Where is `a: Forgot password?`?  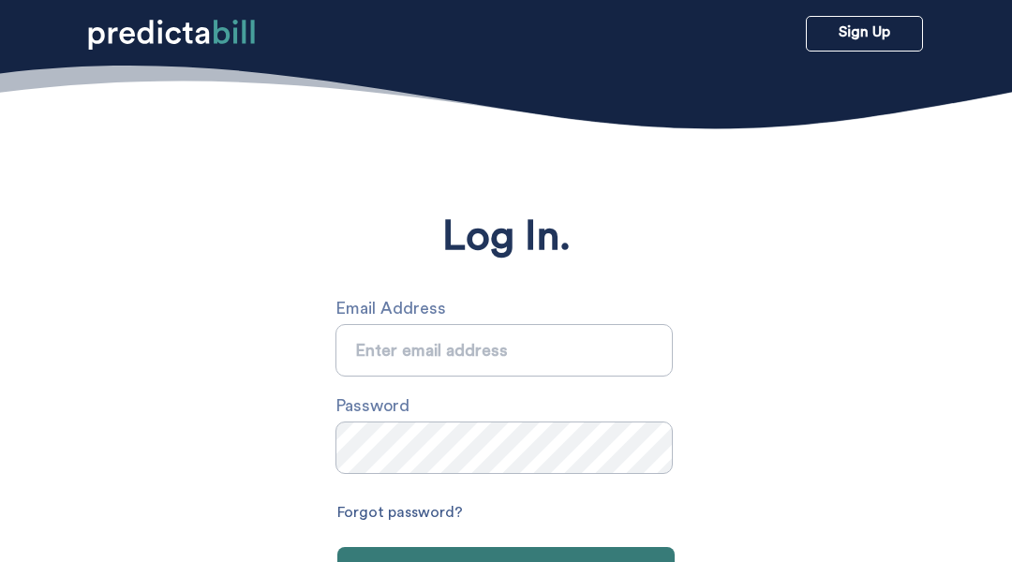
a: Forgot password? is located at coordinates (400, 512).